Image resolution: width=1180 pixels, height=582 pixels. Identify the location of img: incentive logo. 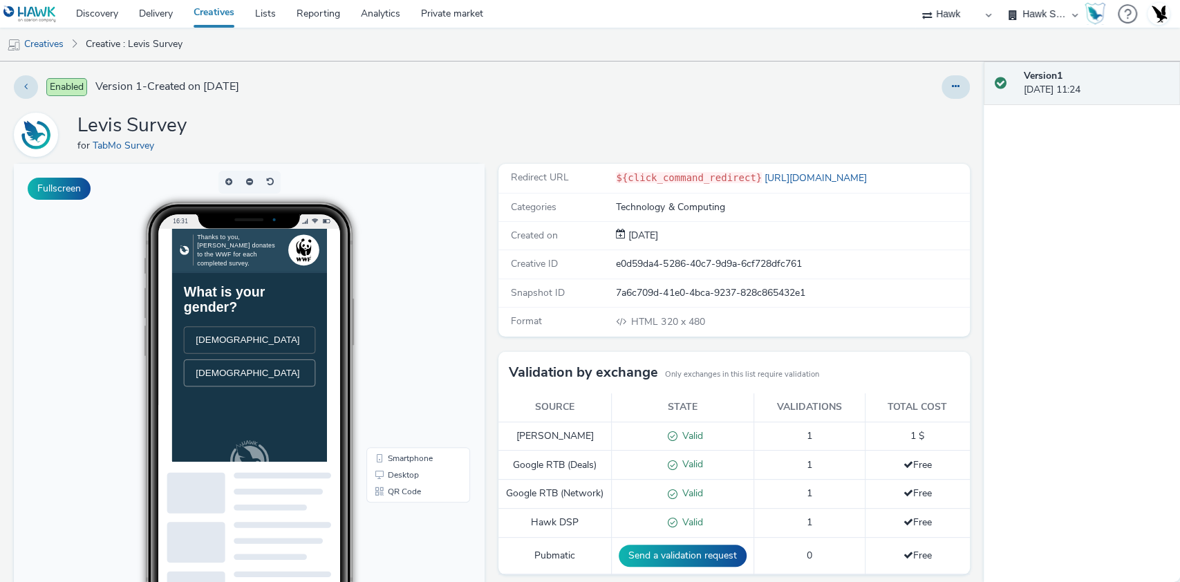
(188, 30).